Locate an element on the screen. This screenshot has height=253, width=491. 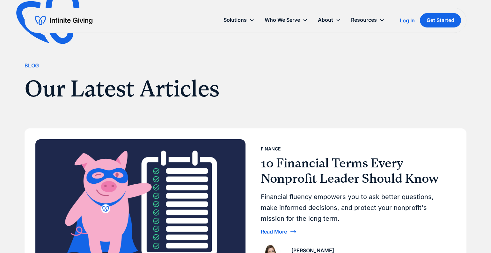
a: Get Started is located at coordinates (440, 20).